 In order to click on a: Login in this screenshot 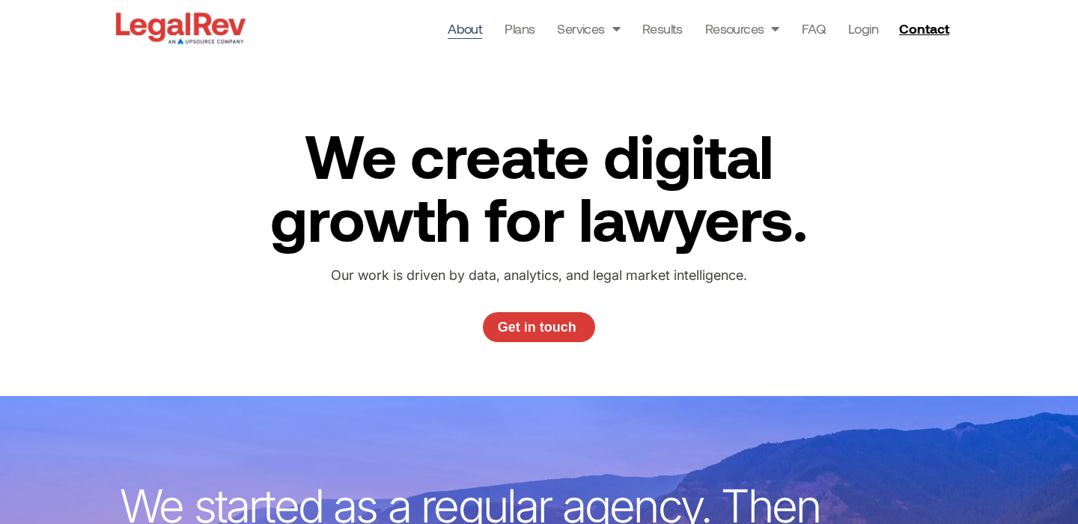, I will do `click(863, 28)`.